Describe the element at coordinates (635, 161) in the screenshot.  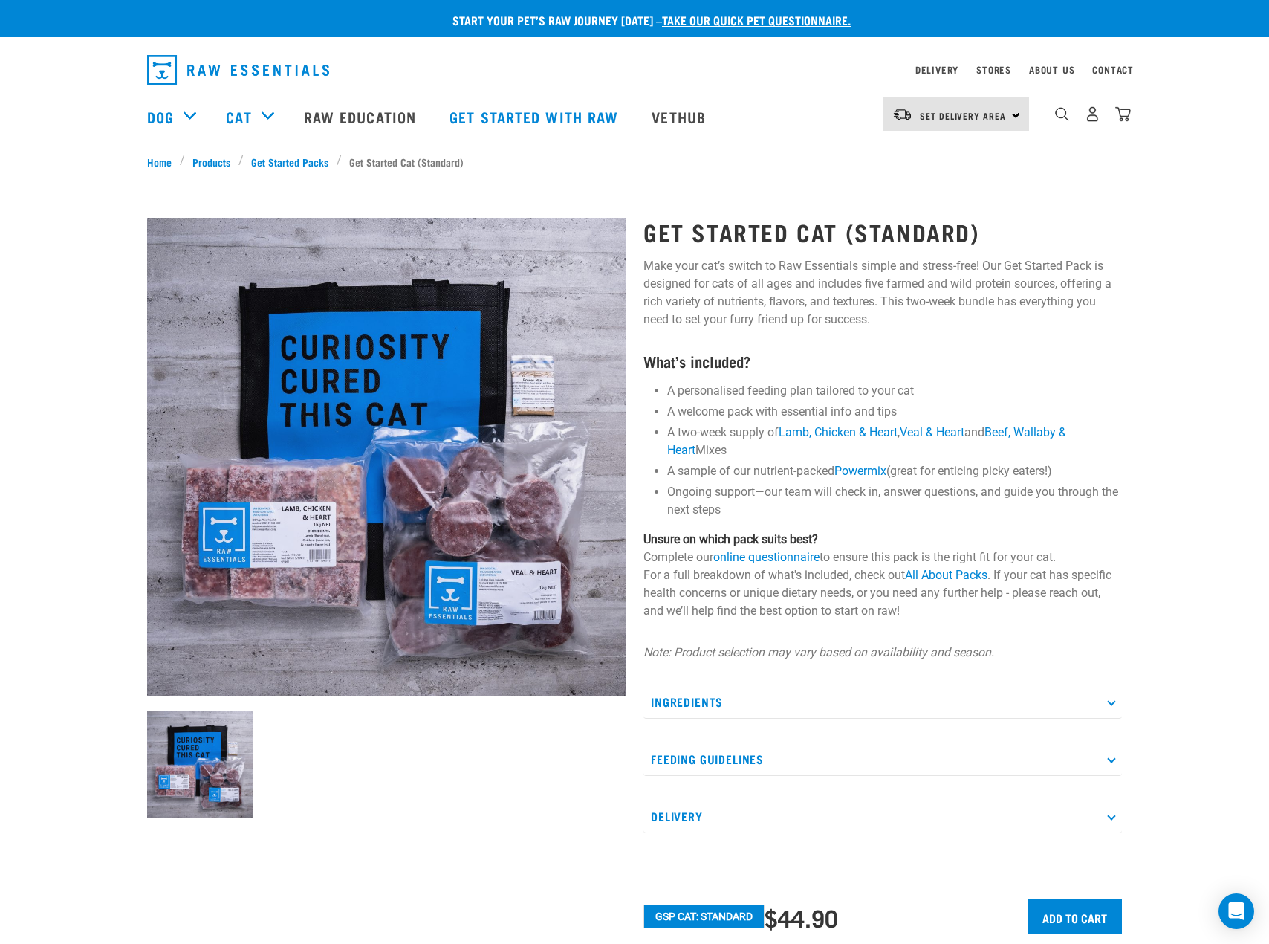
I see `nav: breadcrumbs` at that location.